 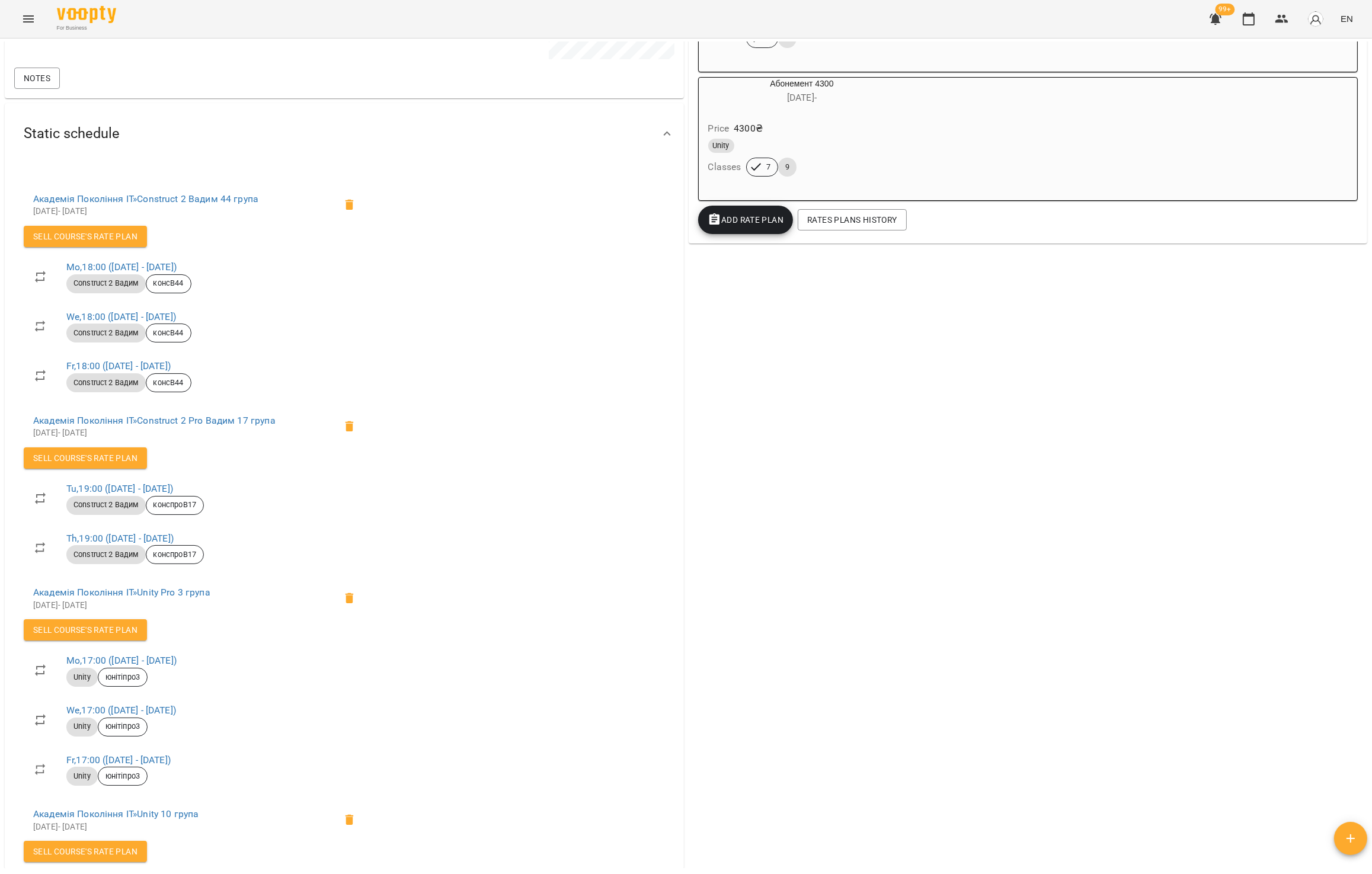 I want to click on span: Static schedule, so click(x=72, y=133).